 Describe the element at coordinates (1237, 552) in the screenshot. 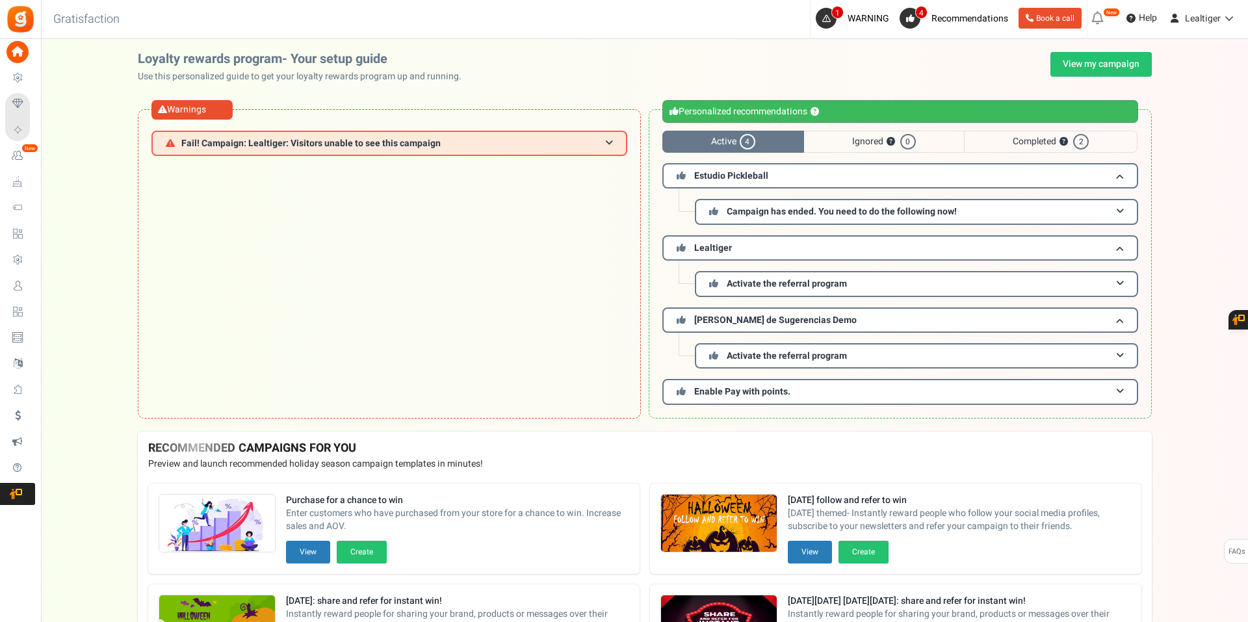

I see `span: FAQs` at that location.